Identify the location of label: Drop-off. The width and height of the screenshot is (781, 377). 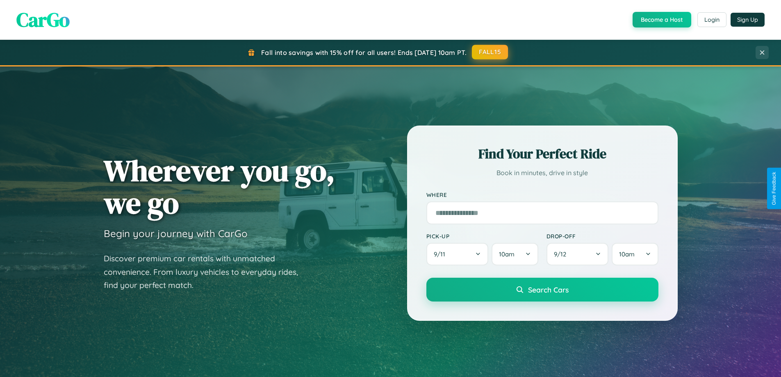
(602, 236).